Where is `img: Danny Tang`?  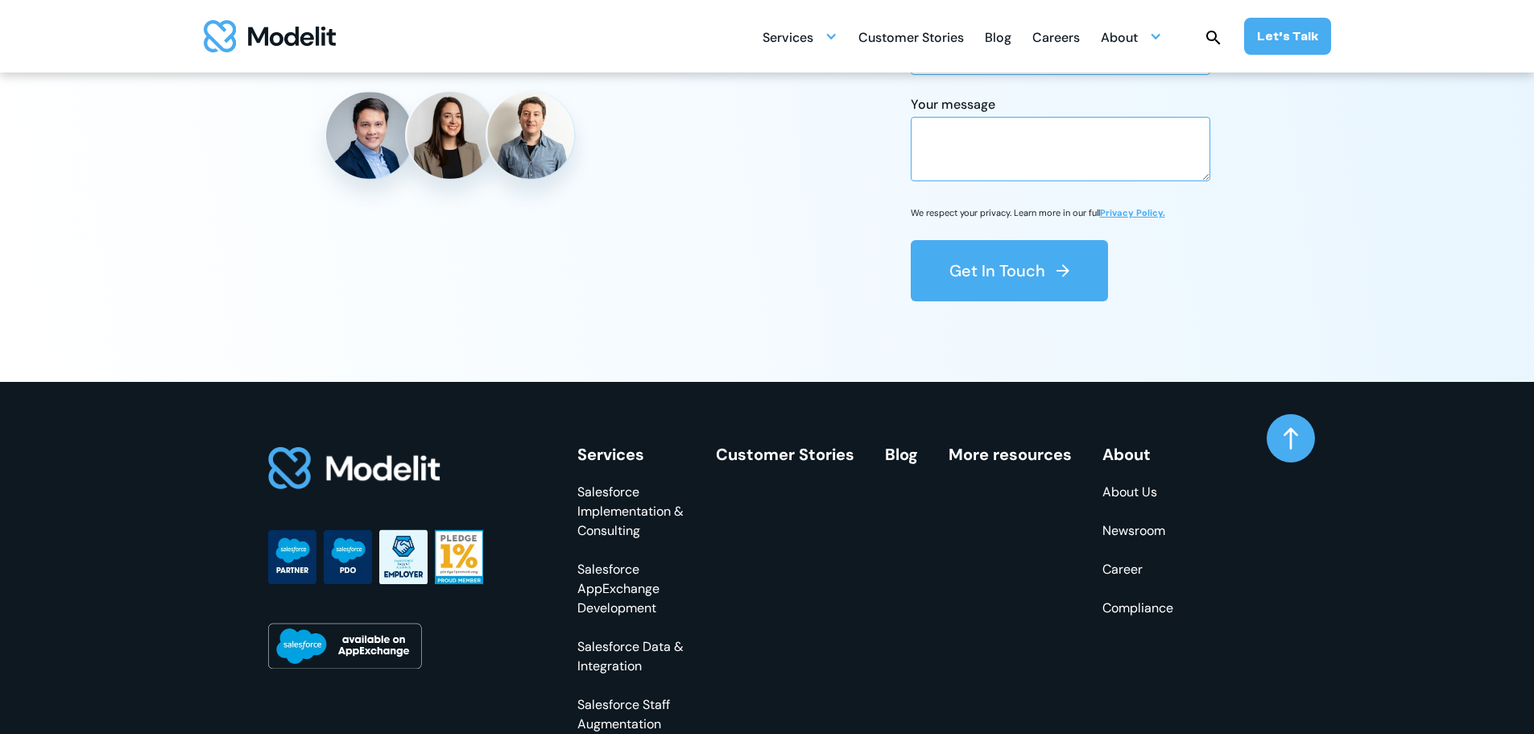
img: Danny Tang is located at coordinates (370, 135).